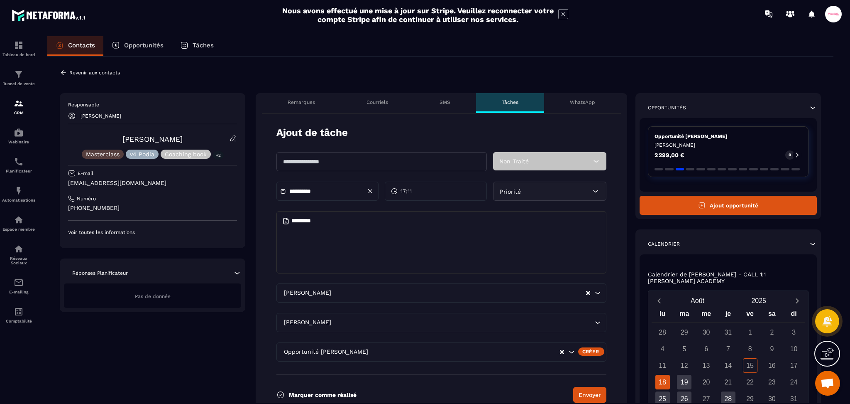 The height and width of the screenshot is (404, 850). What do you see at coordinates (514, 161) in the screenshot?
I see `span: Non Traité` at bounding box center [514, 161].